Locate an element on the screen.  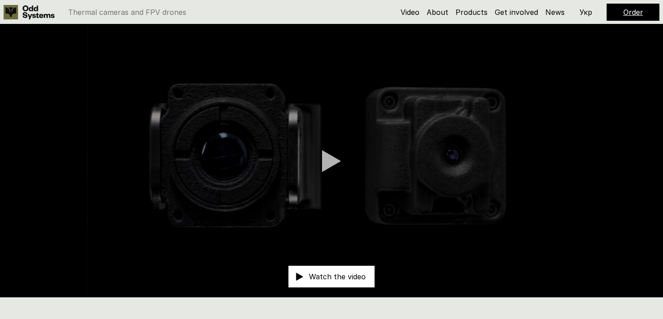
p: Укр is located at coordinates (585, 12).